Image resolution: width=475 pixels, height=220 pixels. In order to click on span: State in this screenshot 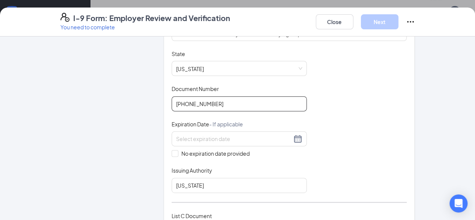, I will do `click(178, 54)`.